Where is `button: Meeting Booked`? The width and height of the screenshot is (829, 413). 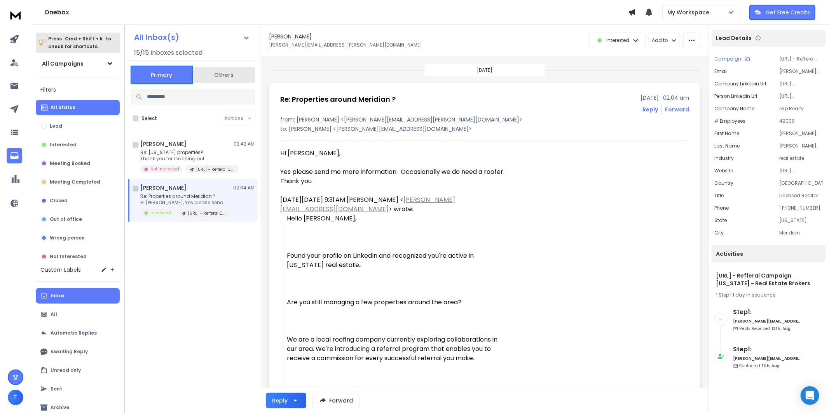
button: Meeting Booked is located at coordinates (78, 164).